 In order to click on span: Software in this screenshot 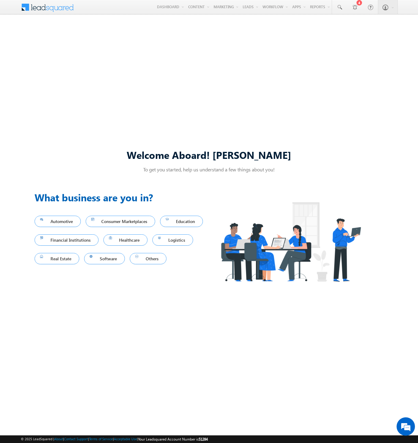, I will do `click(105, 259)`.